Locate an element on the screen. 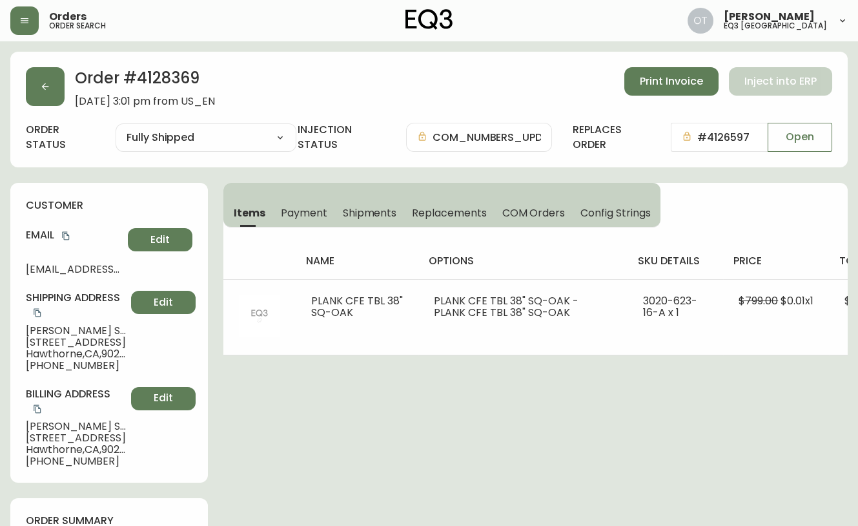 The height and width of the screenshot is (526, 858). h4: replaces order is located at coordinates (611, 137).